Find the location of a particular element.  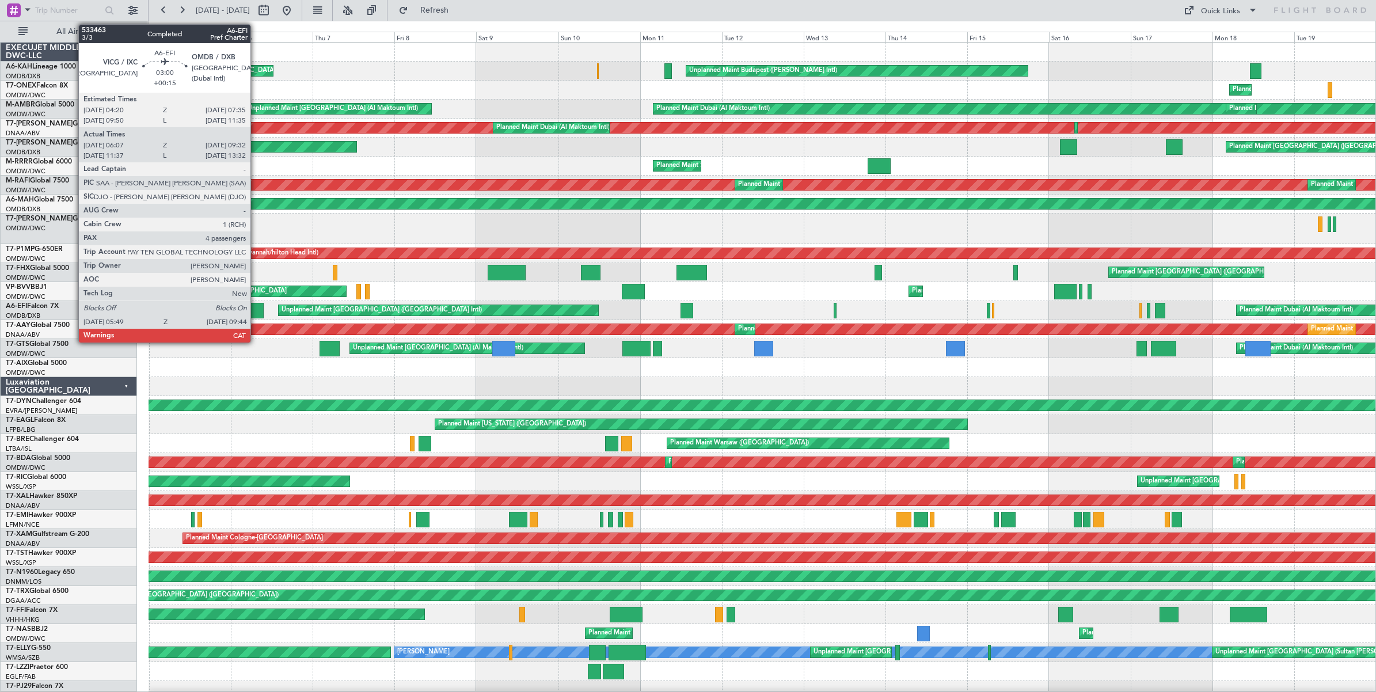

a: T7-ELLYG-550 is located at coordinates (28, 648).